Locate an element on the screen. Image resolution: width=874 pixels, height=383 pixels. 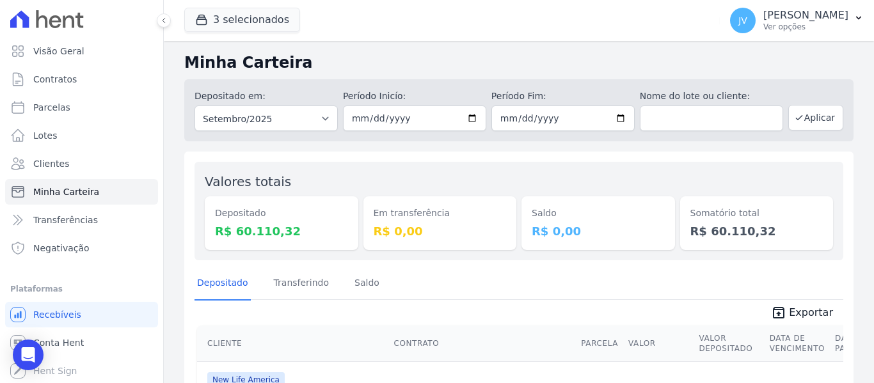
a: unarchive Exportar is located at coordinates (802, 314).